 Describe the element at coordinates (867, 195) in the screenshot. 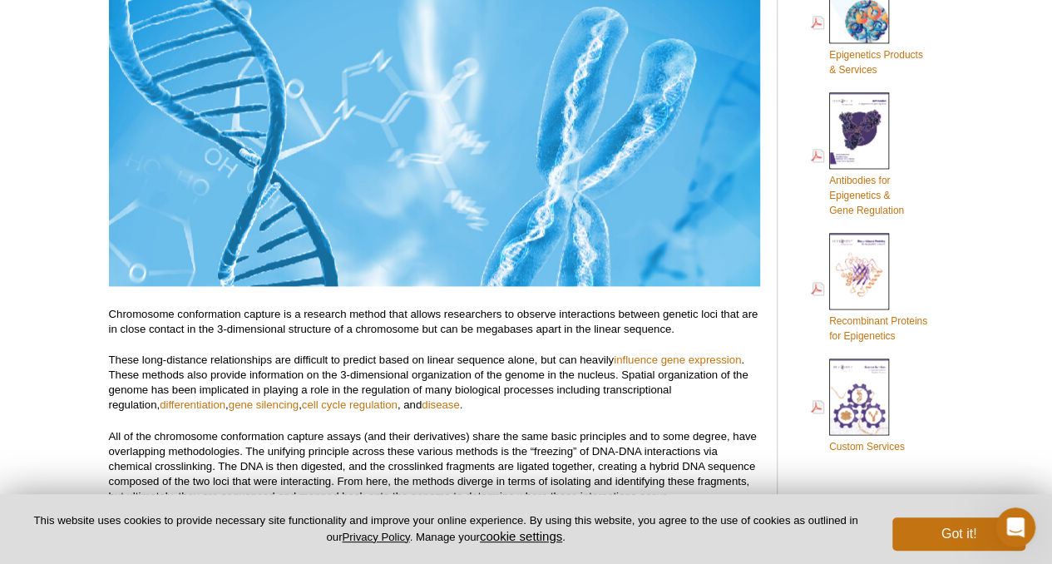

I see `span: Antibodies for Epigenetics & Gene Regulation` at that location.